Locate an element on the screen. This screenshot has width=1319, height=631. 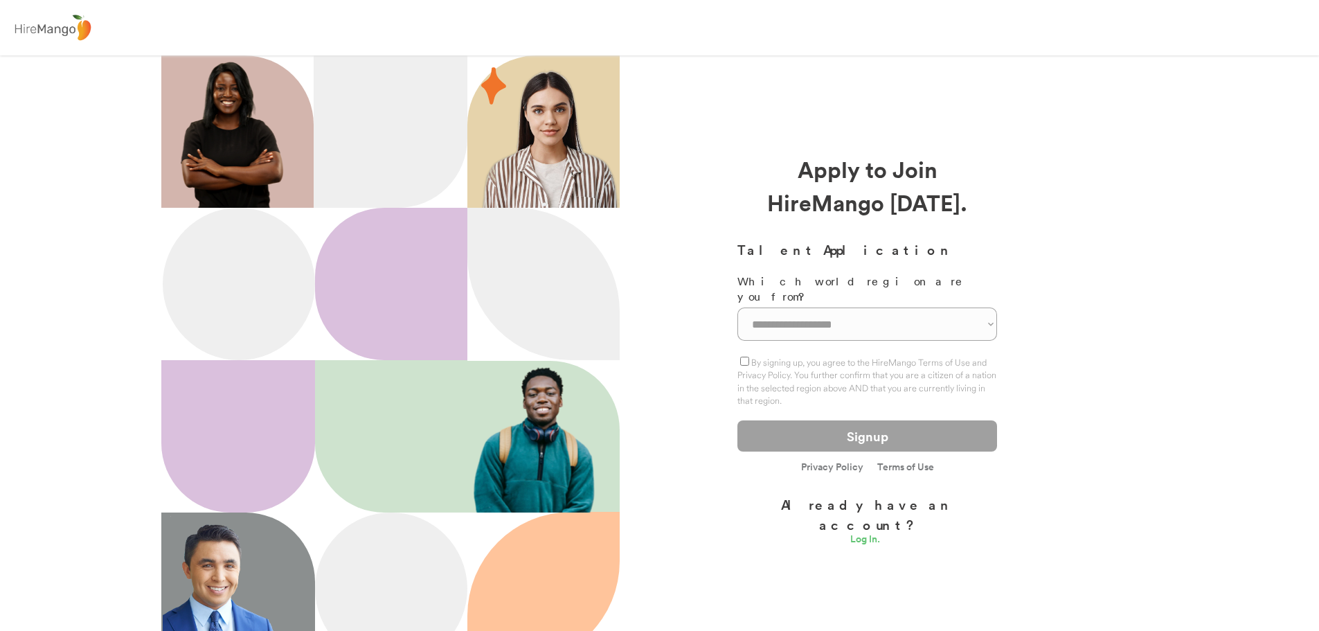
img: 29 is located at coordinates (494, 86).